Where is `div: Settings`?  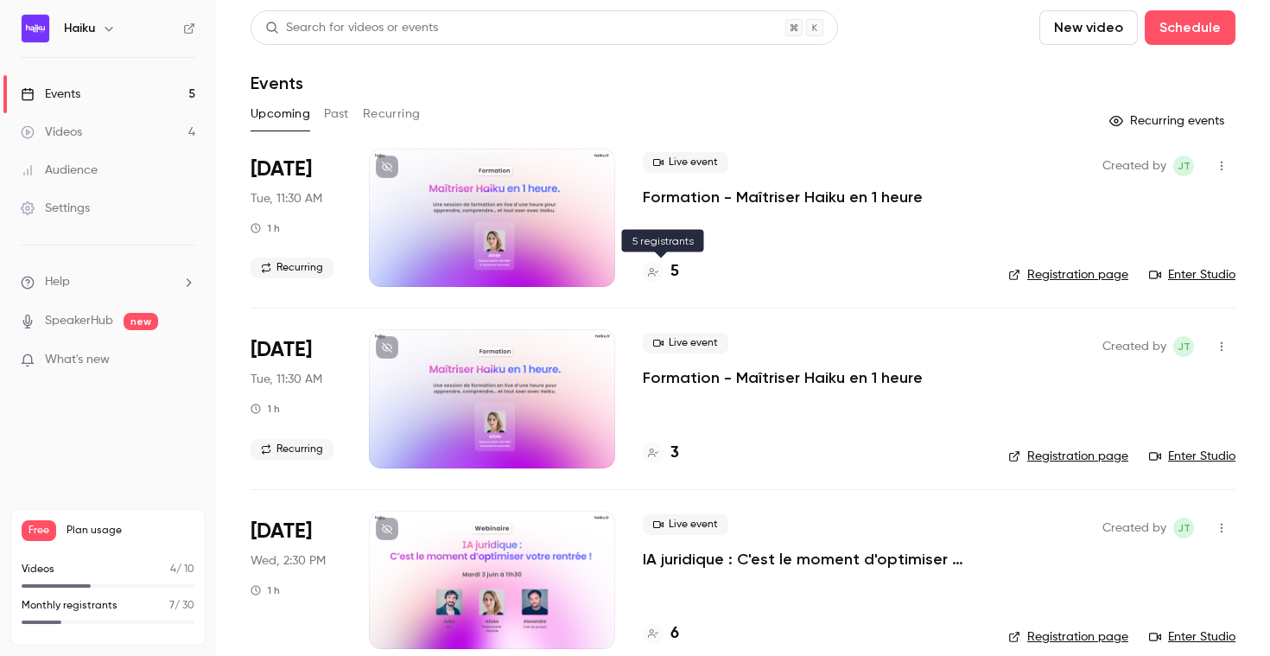
div: Settings is located at coordinates (55, 208).